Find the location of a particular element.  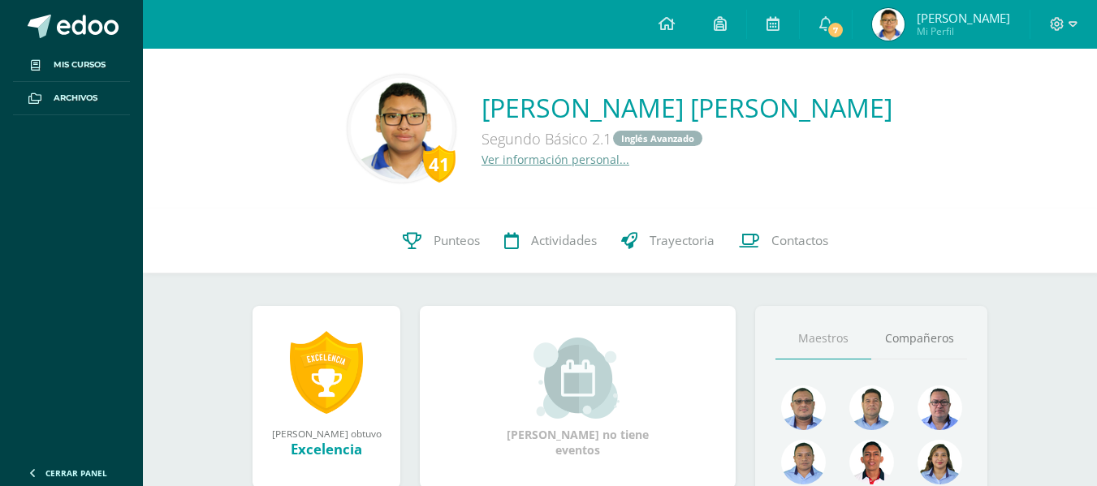

a: Actividades is located at coordinates (551, 241).